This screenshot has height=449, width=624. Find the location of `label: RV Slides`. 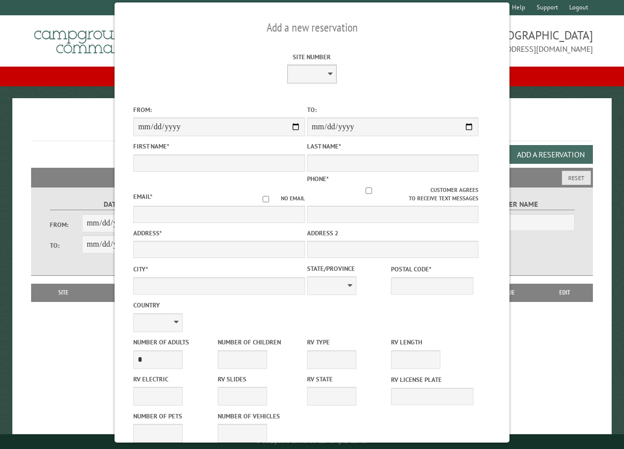

label: RV Slides is located at coordinates (259, 379).